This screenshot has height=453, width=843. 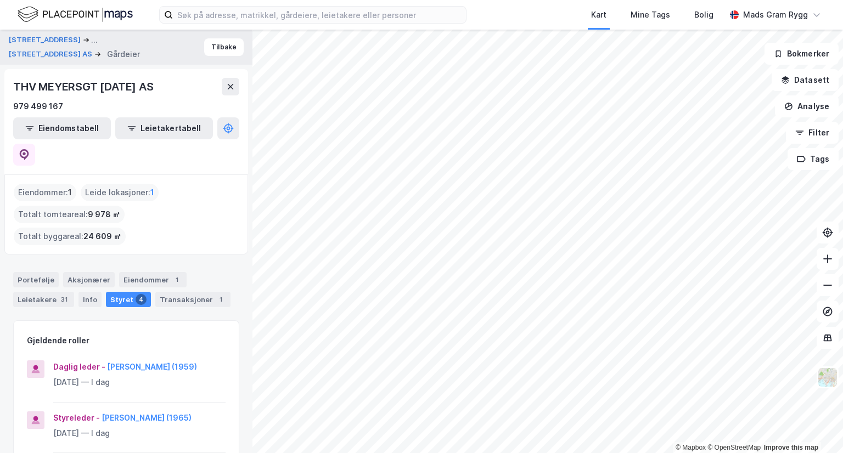 What do you see at coordinates (690, 448) in the screenshot?
I see `a: Mapbox` at bounding box center [690, 448].